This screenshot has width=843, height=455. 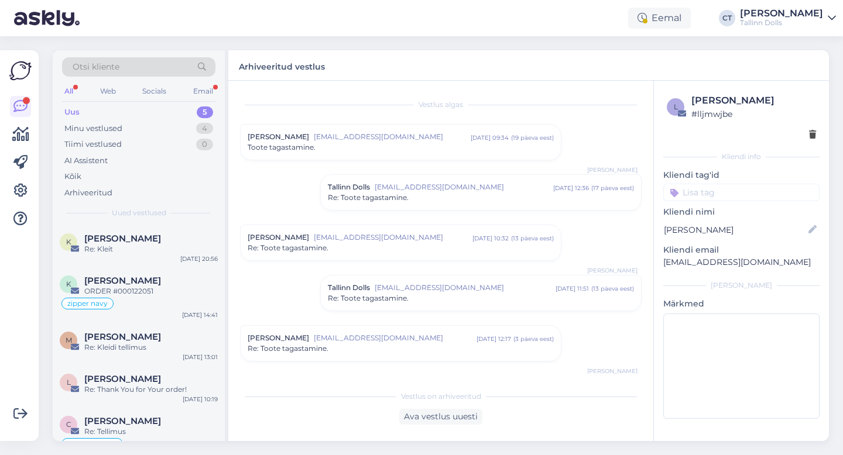 I want to click on div: # lljmwjbe, so click(x=753, y=114).